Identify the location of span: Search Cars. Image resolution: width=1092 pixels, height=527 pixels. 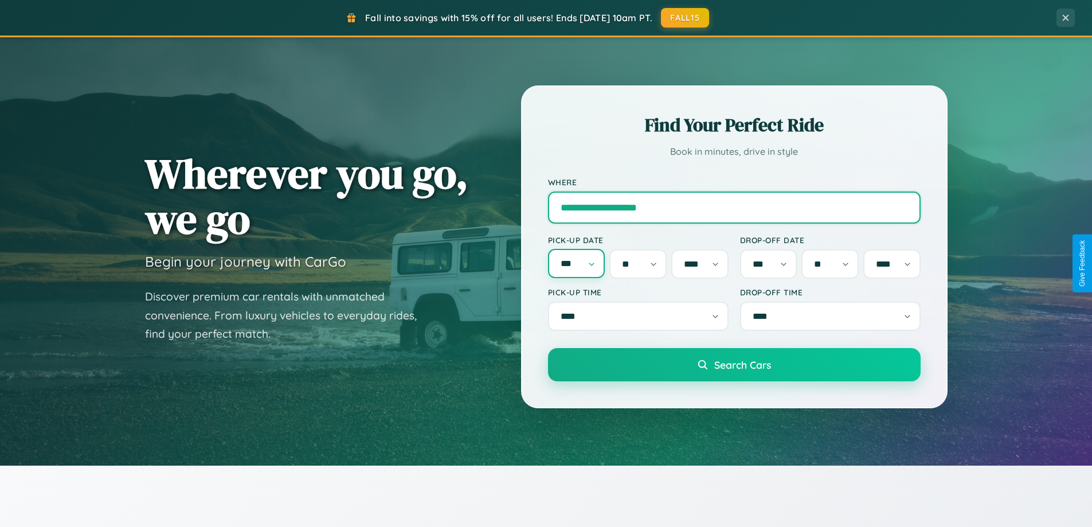
(742, 365).